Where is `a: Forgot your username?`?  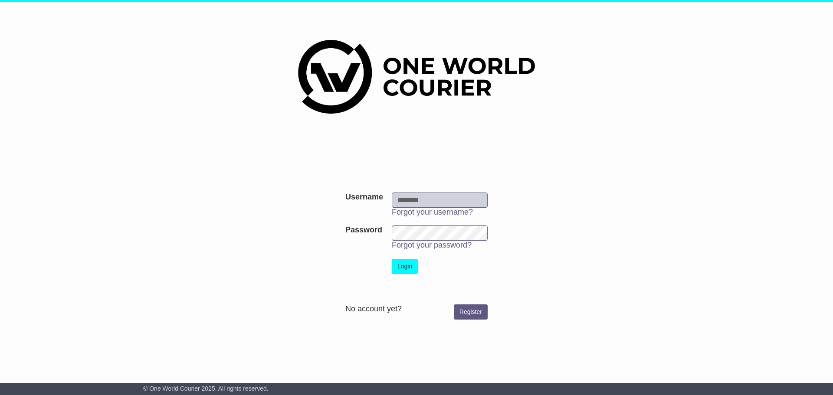 a: Forgot your username? is located at coordinates (432, 212).